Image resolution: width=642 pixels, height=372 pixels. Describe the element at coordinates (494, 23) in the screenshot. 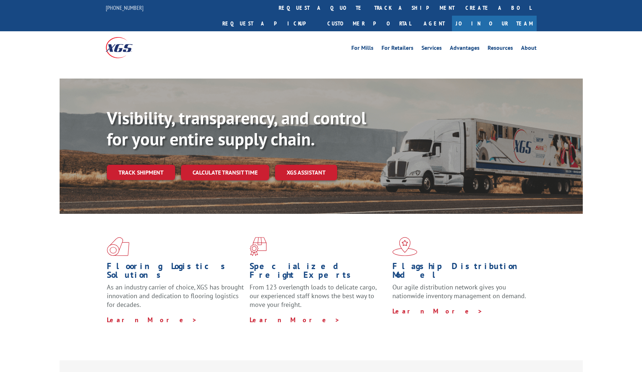

I see `a: Join Our Team` at that location.